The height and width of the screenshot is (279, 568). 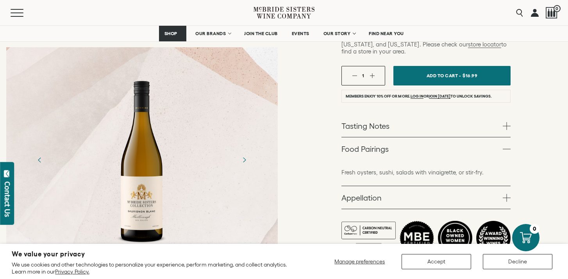 I want to click on span: OUR BRANDS, so click(x=210, y=34).